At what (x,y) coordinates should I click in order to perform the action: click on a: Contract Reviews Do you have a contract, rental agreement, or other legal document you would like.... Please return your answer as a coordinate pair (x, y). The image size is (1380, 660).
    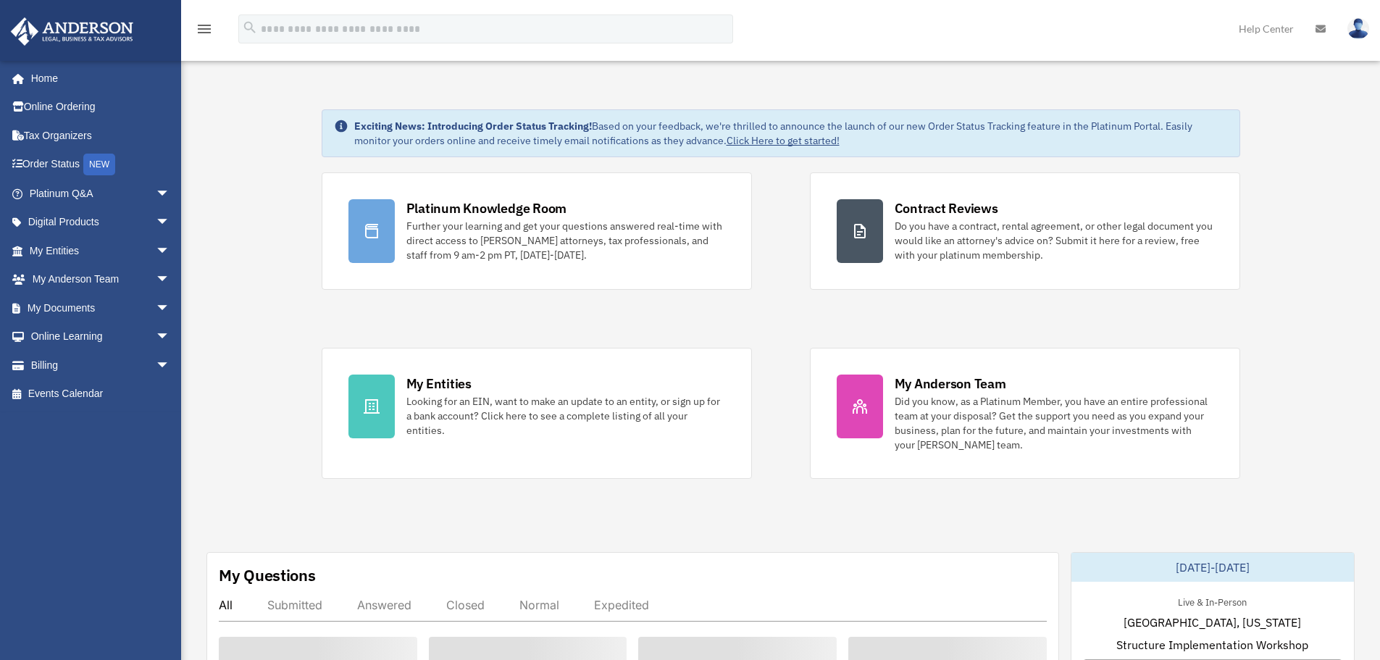
    Looking at the image, I should click on (1025, 231).